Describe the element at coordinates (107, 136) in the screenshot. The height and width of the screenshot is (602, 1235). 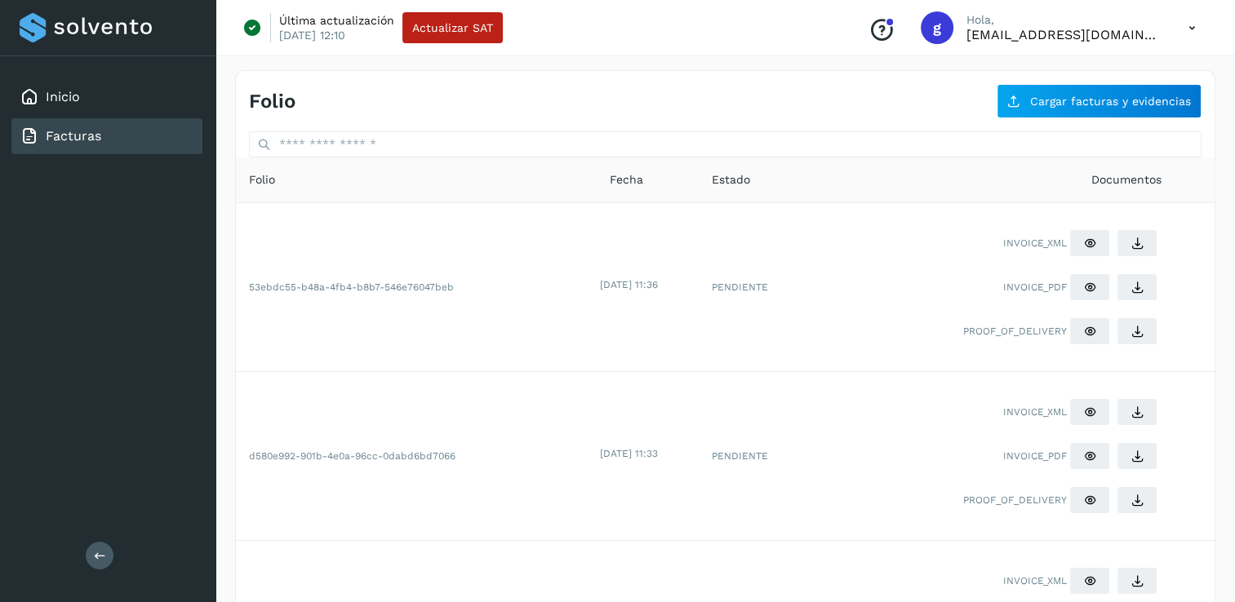
I see `div: Facturas` at that location.